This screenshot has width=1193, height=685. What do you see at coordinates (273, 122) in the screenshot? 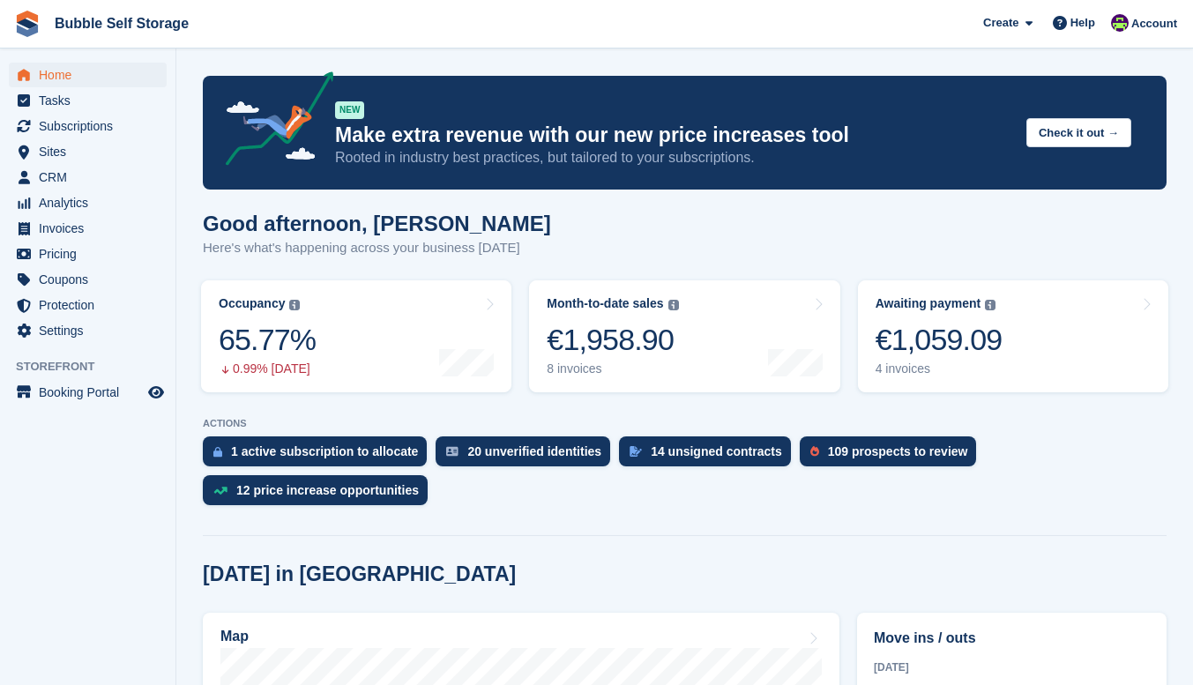
I see `img: price-adjustments-announcement-icon-8257ccfd72463d97f412b2fc003d46551f7dbcb40ab6d574587a9cd5c0d94...` at bounding box center [273, 122].